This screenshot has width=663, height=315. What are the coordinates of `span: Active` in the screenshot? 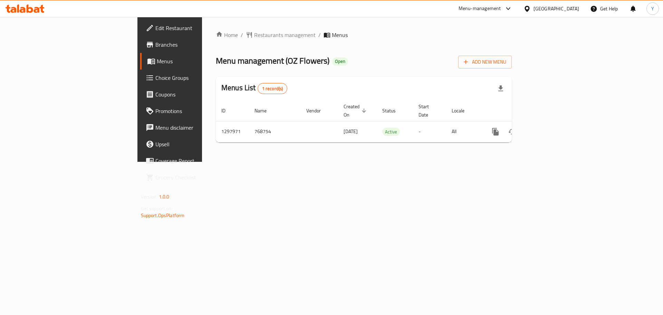 It's located at (391, 132).